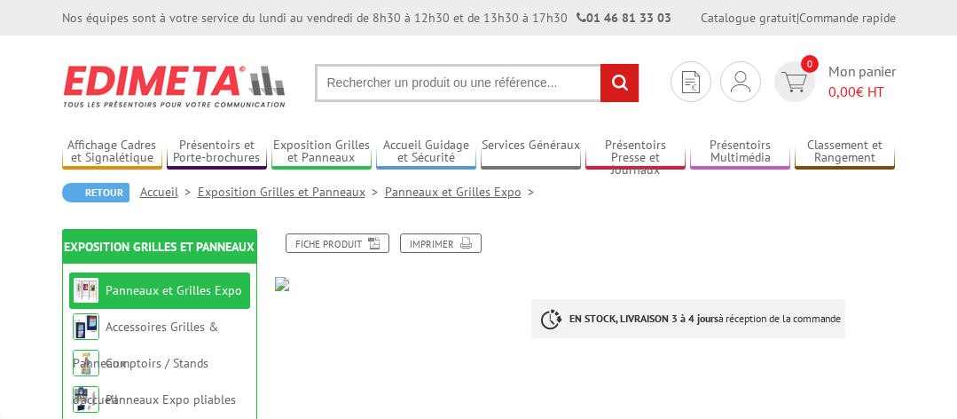  I want to click on a: Accueil, so click(169, 192).